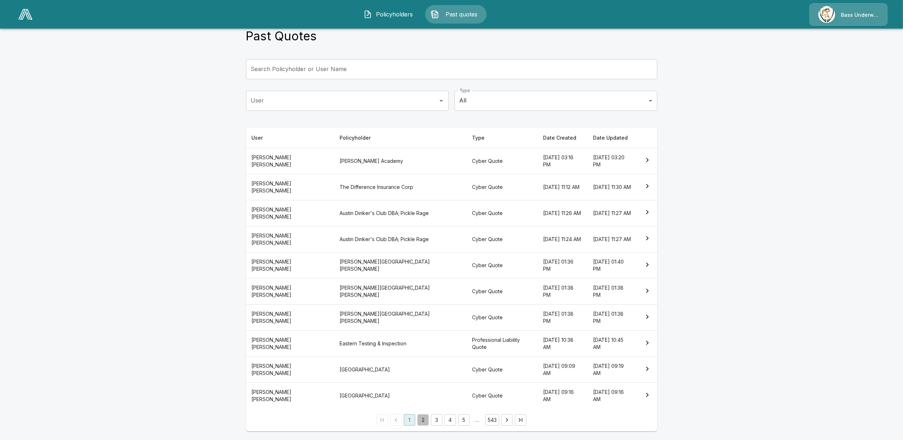  I want to click on label: Type, so click(465, 90).